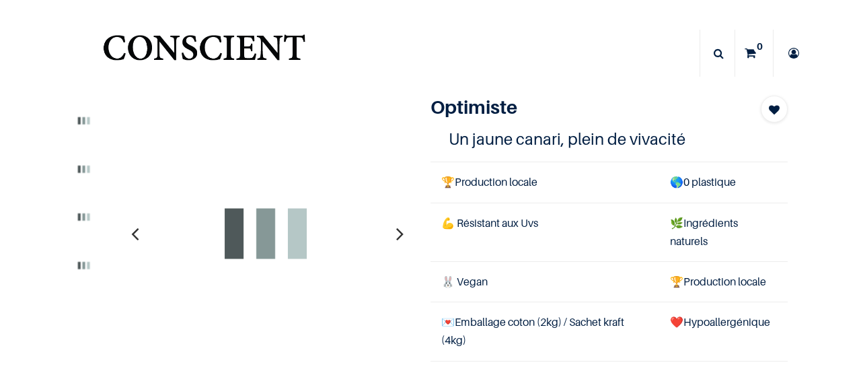 The width and height of the screenshot is (861, 371). Describe the element at coordinates (610, 139) in the screenshot. I see `h4: Un jaune canari, plein de vivacité` at that location.